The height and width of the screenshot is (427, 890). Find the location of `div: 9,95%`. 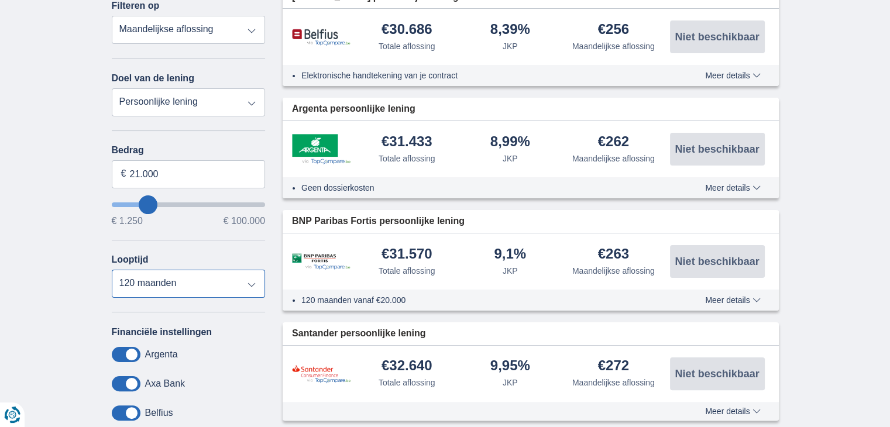

div: 9,95% is located at coordinates (510, 366).